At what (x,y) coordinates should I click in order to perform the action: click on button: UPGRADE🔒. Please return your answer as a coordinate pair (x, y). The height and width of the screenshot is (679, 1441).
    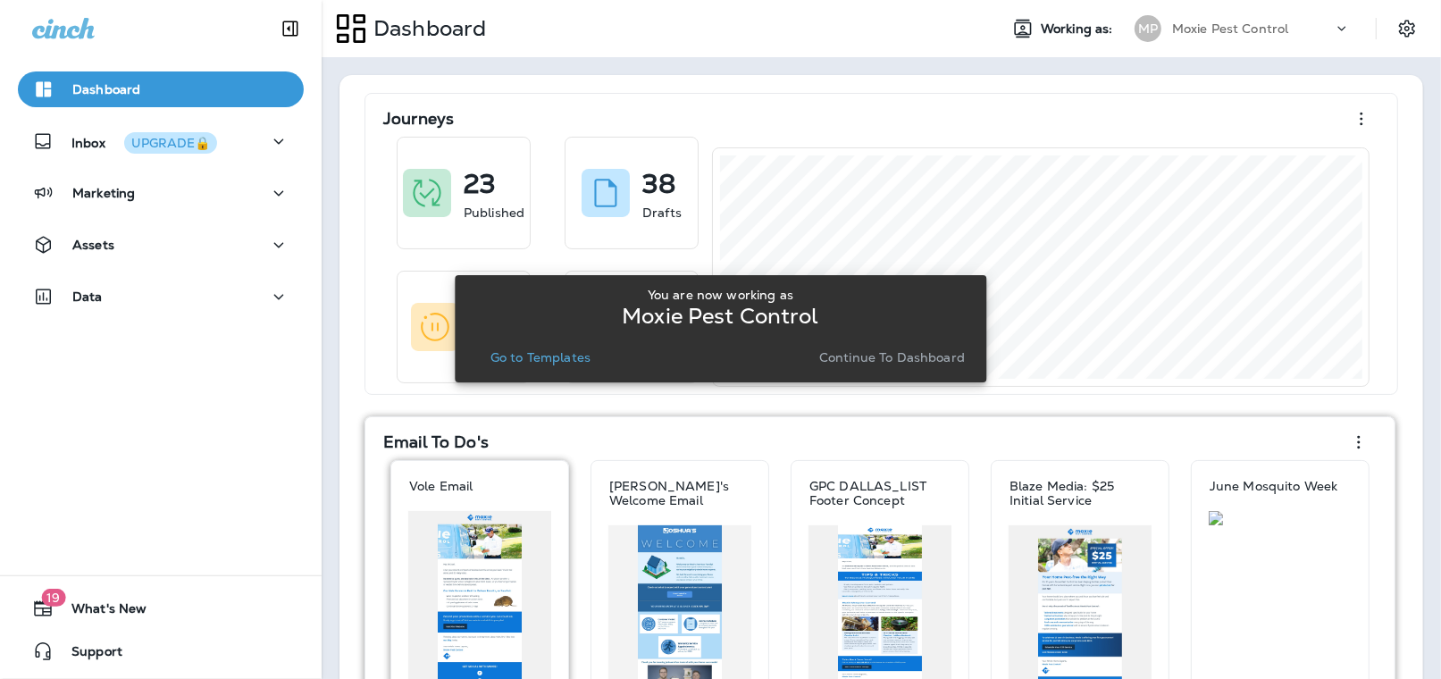
    Looking at the image, I should click on (171, 143).